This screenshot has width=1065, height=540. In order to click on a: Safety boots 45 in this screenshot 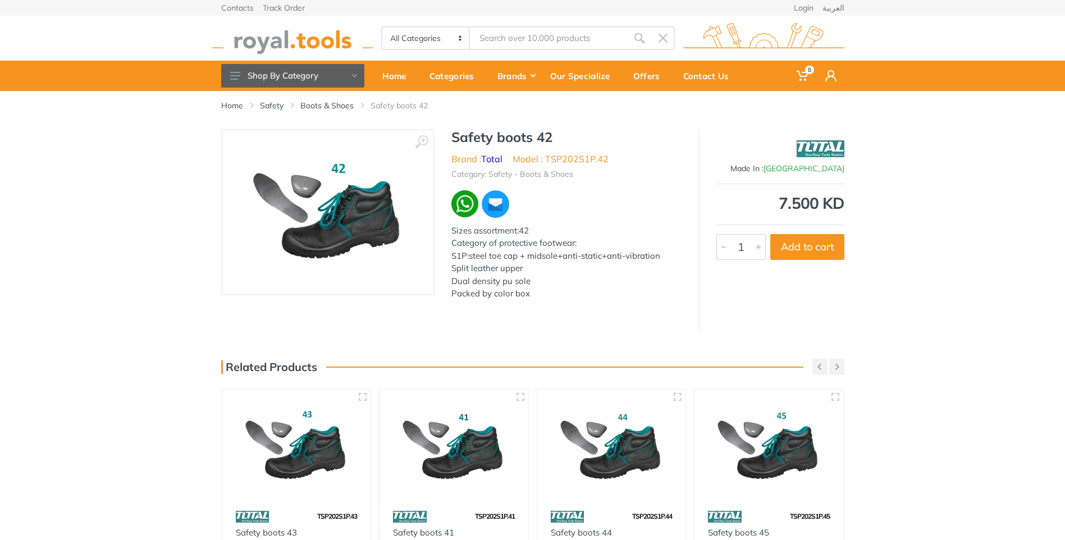, I will do `click(738, 532)`.